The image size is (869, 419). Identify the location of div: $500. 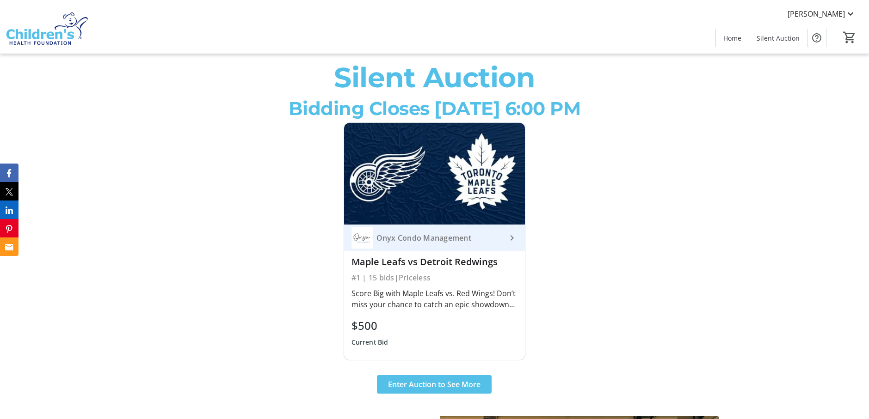
(370, 326).